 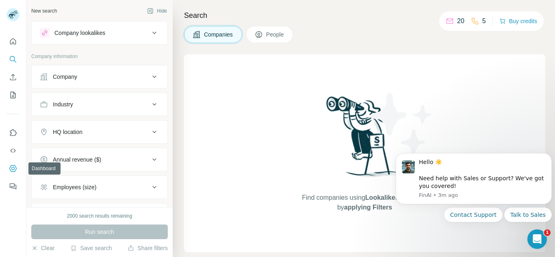 I want to click on span: People, so click(x=275, y=35).